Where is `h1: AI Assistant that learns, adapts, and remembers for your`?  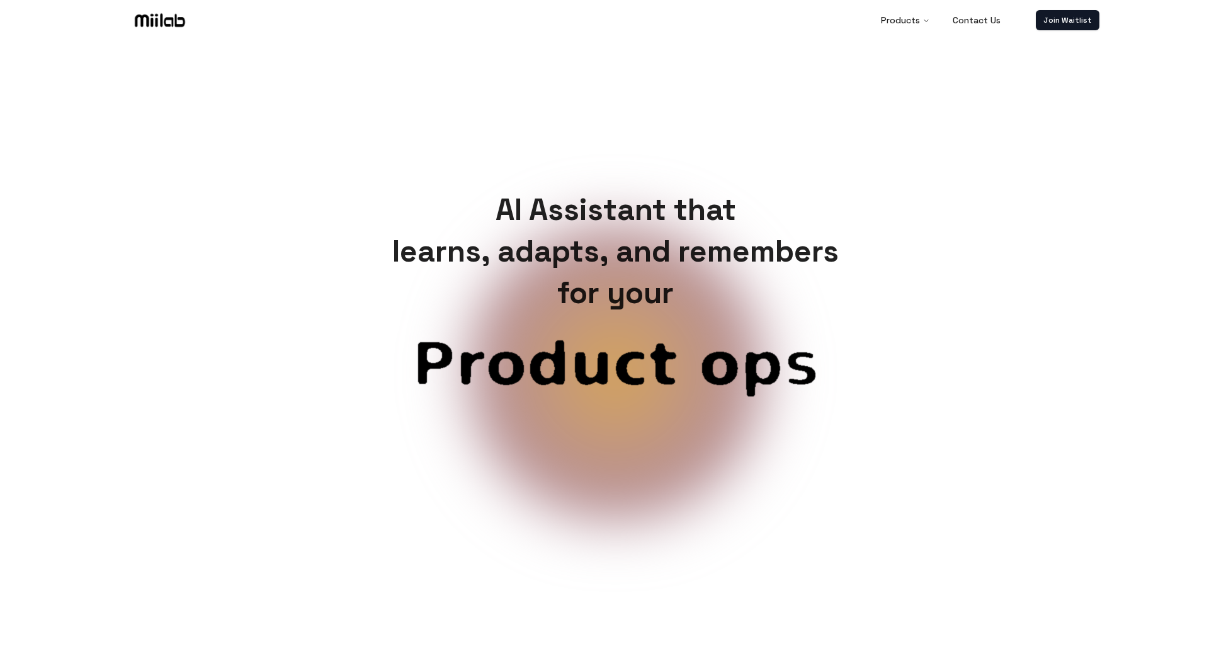 h1: AI Assistant that learns, adapts, and remembers for your is located at coordinates (615, 251).